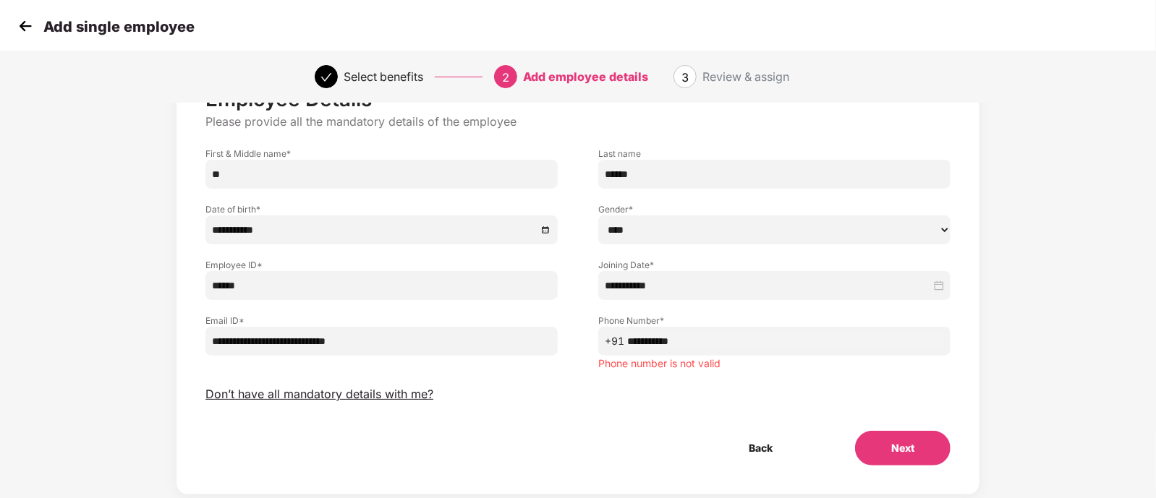 Image resolution: width=1156 pixels, height=498 pixels. I want to click on label: Last name, so click(774, 153).